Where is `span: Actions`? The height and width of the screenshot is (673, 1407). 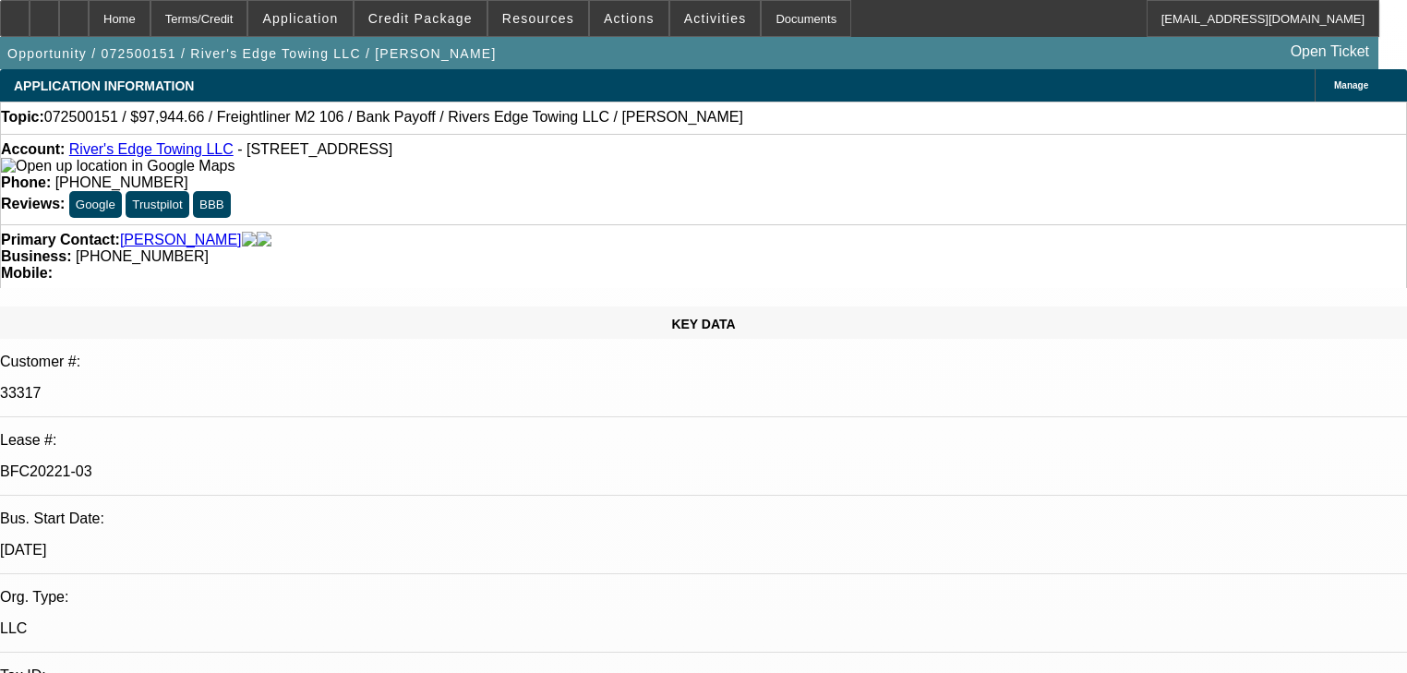
span: Actions is located at coordinates (629, 18).